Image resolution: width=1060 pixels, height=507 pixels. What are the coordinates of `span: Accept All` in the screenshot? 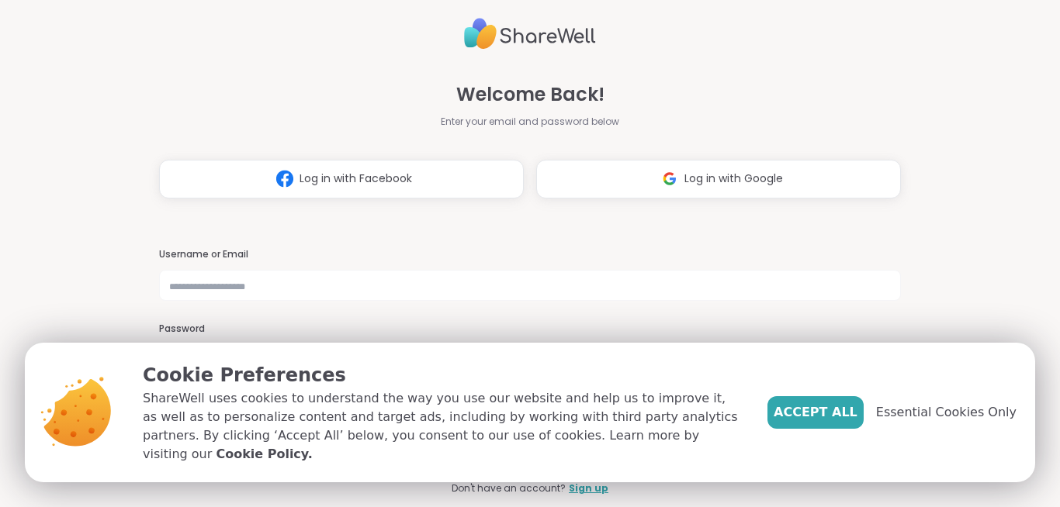 It's located at (815, 413).